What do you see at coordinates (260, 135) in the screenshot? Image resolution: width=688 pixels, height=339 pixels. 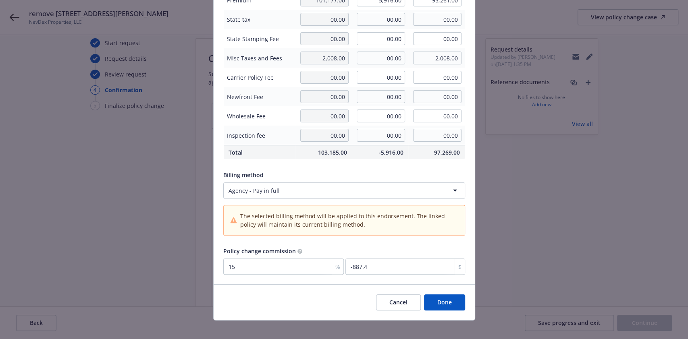 I see `span: Inspection fee` at bounding box center [260, 135].